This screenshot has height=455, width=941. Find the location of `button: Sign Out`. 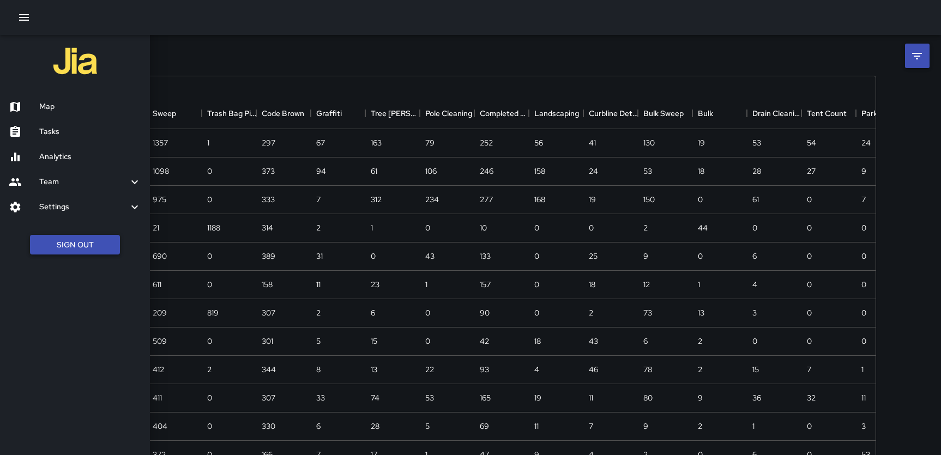

button: Sign Out is located at coordinates (75, 245).